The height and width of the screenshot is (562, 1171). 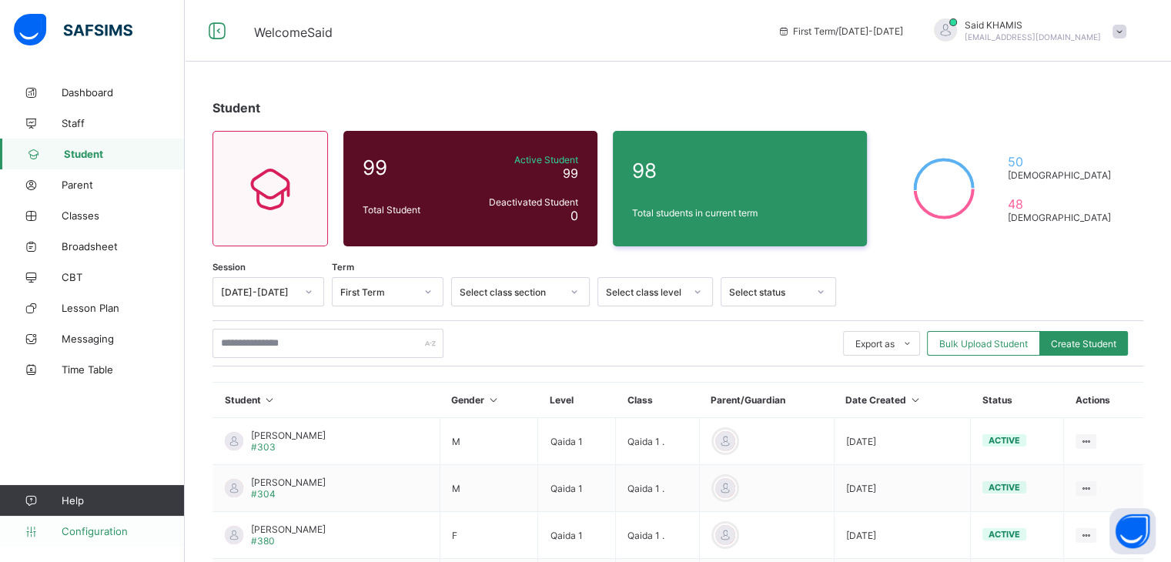 I want to click on span: Said KHAMIS, so click(x=1032, y=25).